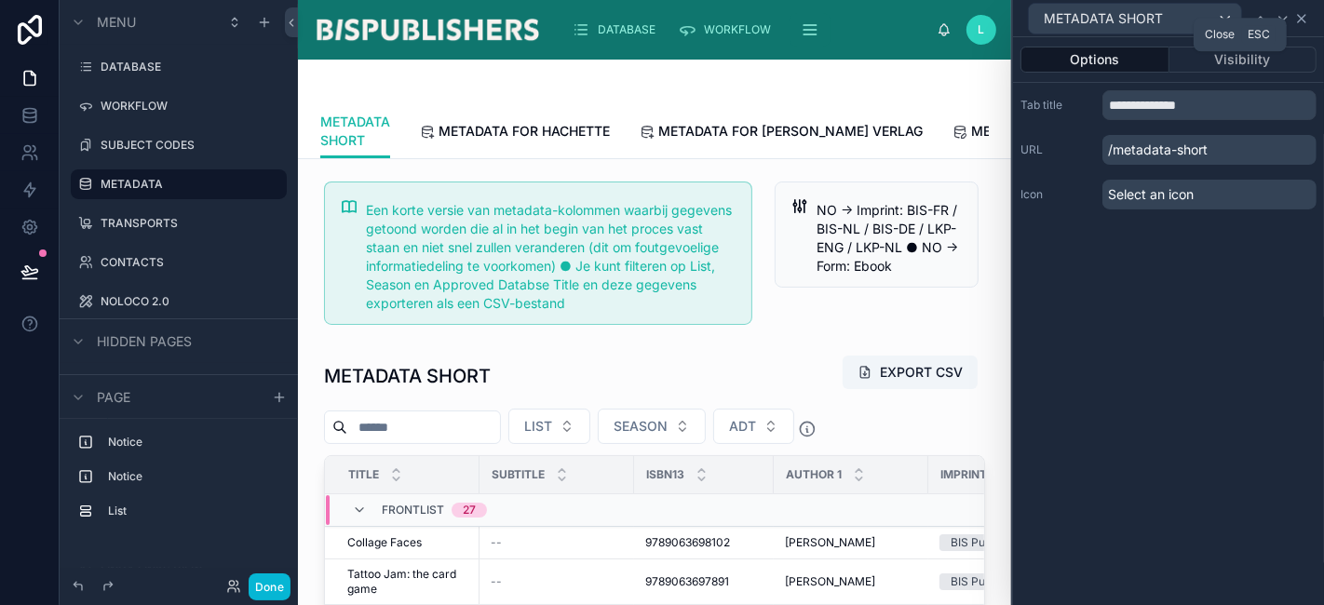 This screenshot has width=1324, height=605. I want to click on a: TRANSPORTS, so click(192, 223).